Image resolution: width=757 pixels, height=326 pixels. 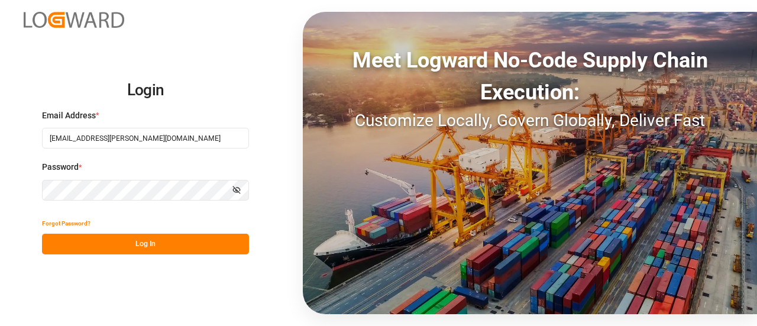 I want to click on div: Meet Logward No-Code Supply Chain Execution:, so click(x=530, y=76).